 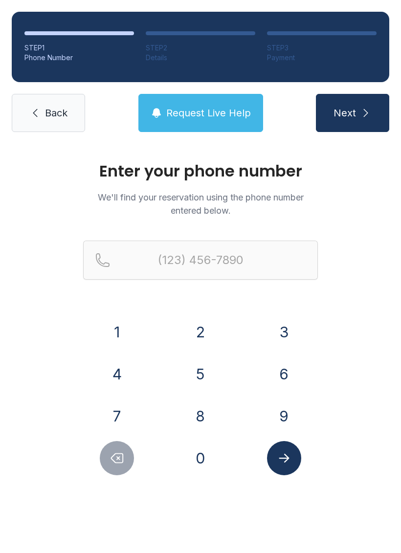 I want to click on span: Back, so click(x=56, y=113).